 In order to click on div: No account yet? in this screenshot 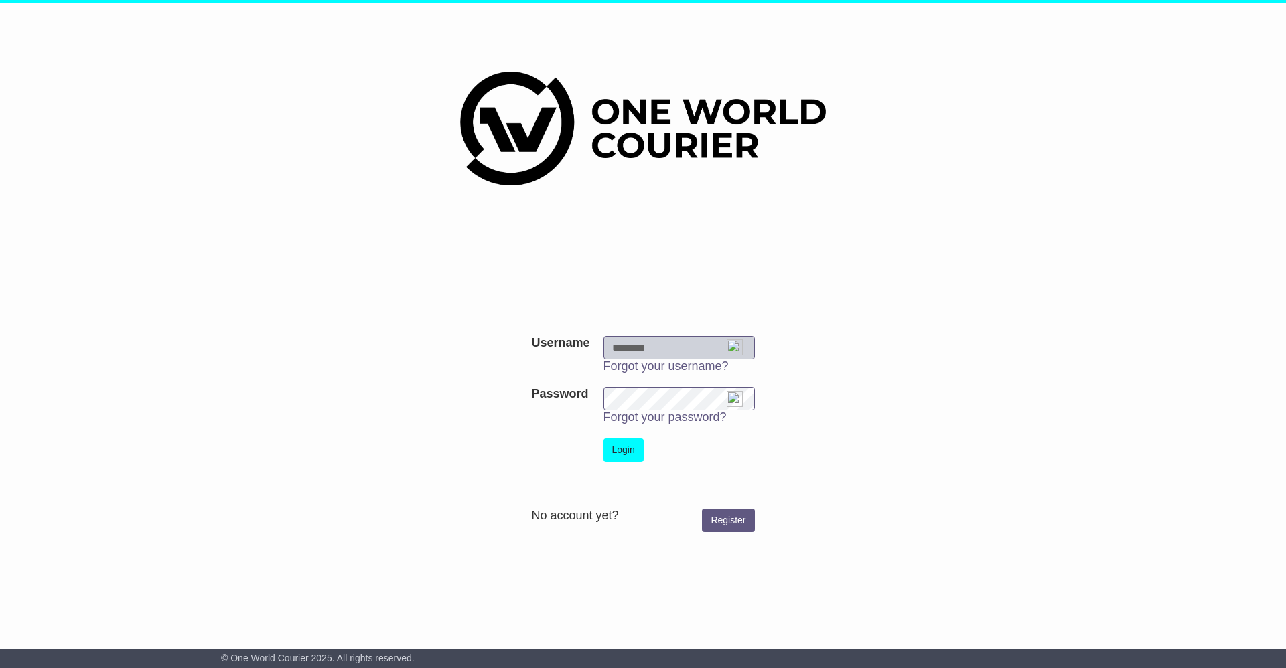, I will do `click(642, 516)`.